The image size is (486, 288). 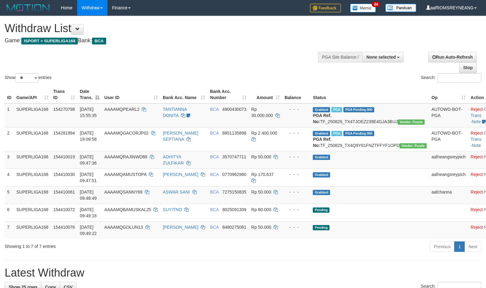 What do you see at coordinates (125, 175) in the screenshot?
I see `span: AAAAMQAMUSTOPA` at bounding box center [125, 175].